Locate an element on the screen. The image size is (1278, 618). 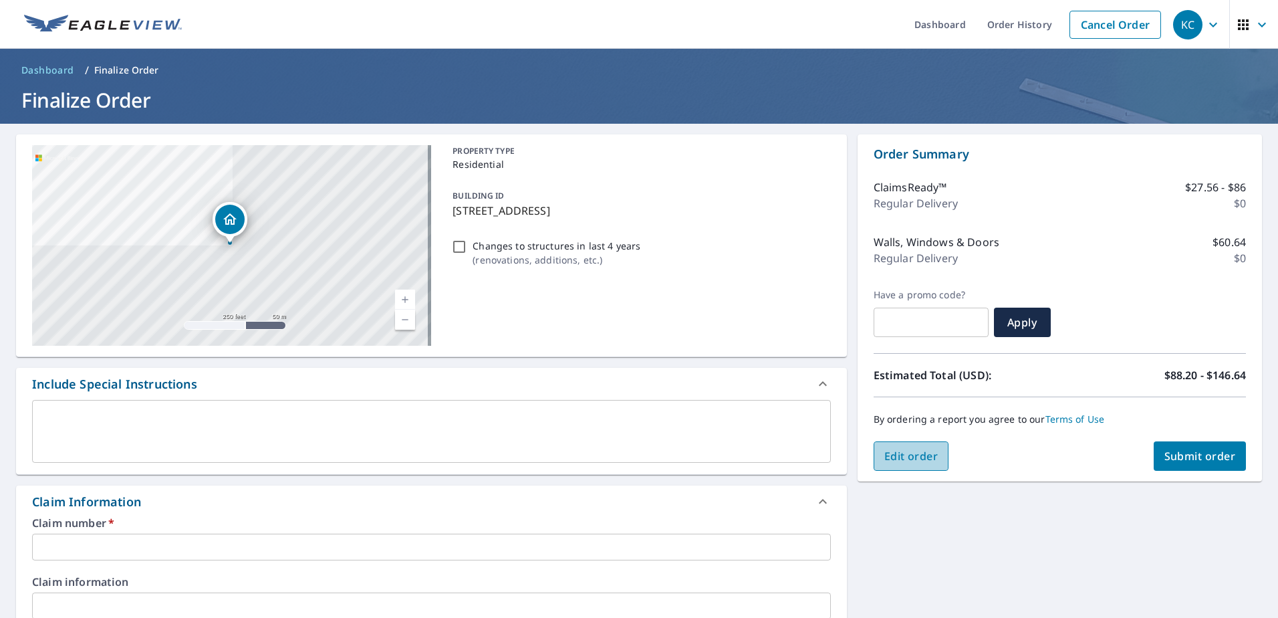
img: EV Logo is located at coordinates (103, 25).